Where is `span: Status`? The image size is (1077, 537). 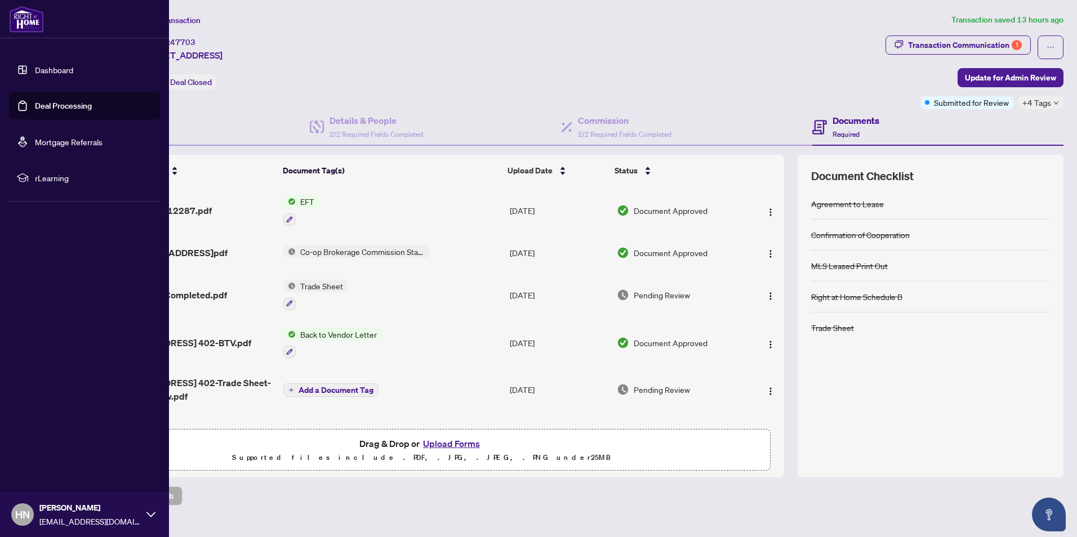
span: Status is located at coordinates (626, 171).